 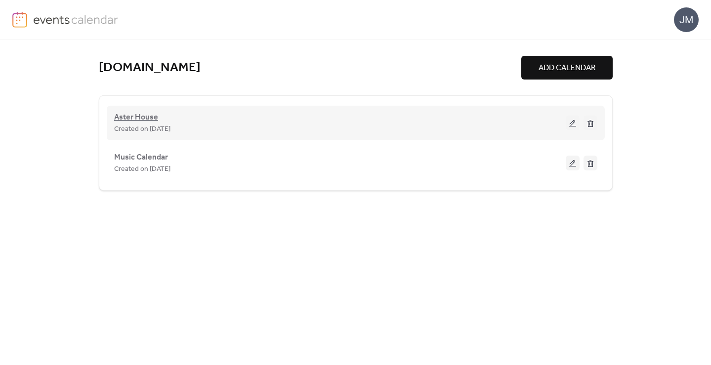 What do you see at coordinates (141, 157) in the screenshot?
I see `a: Music Calendar` at bounding box center [141, 157].